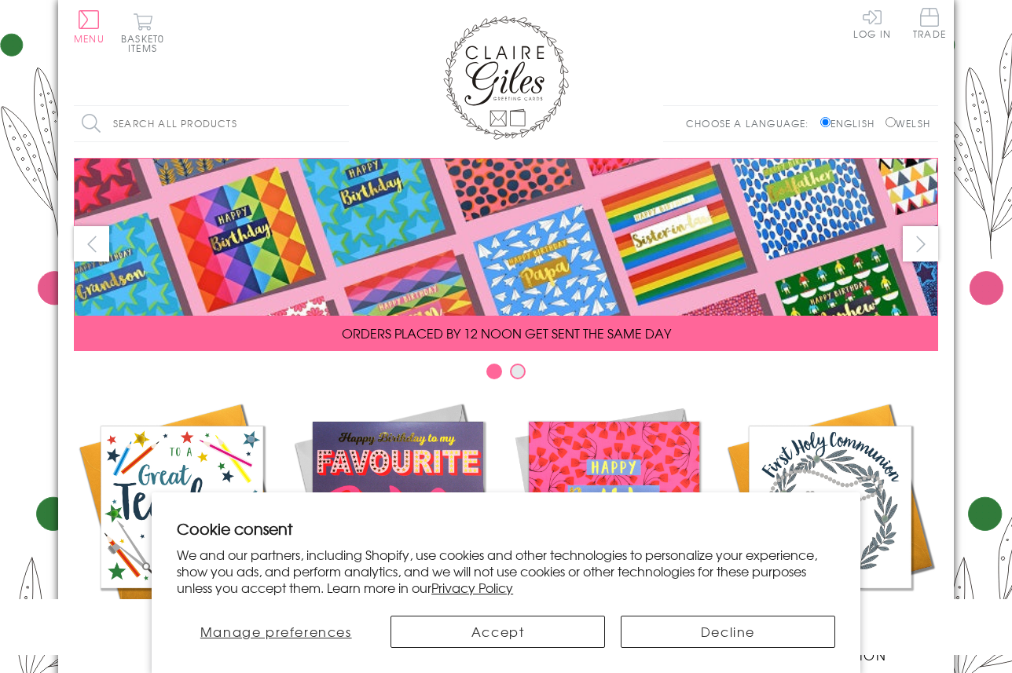  I want to click on button: Accept, so click(497, 632).